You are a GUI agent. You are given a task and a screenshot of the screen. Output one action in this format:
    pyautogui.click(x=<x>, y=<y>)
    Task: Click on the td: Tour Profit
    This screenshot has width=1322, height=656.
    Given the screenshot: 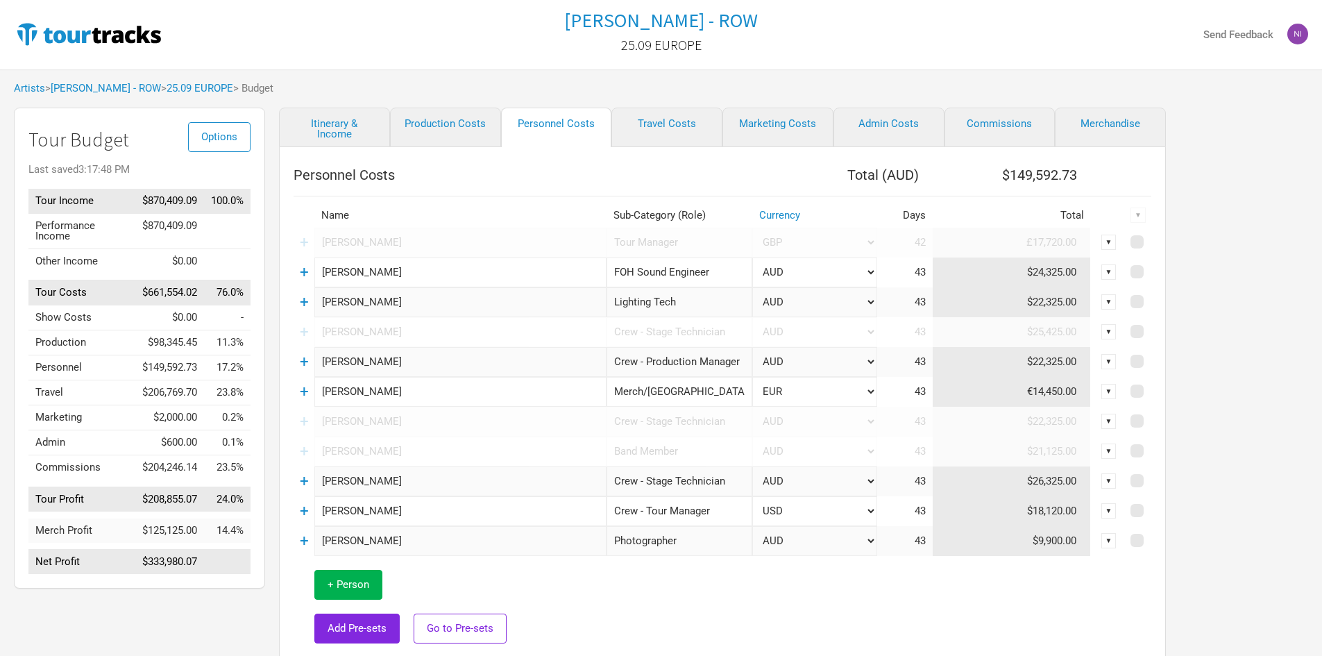 What is the action you would take?
    pyautogui.click(x=82, y=499)
    